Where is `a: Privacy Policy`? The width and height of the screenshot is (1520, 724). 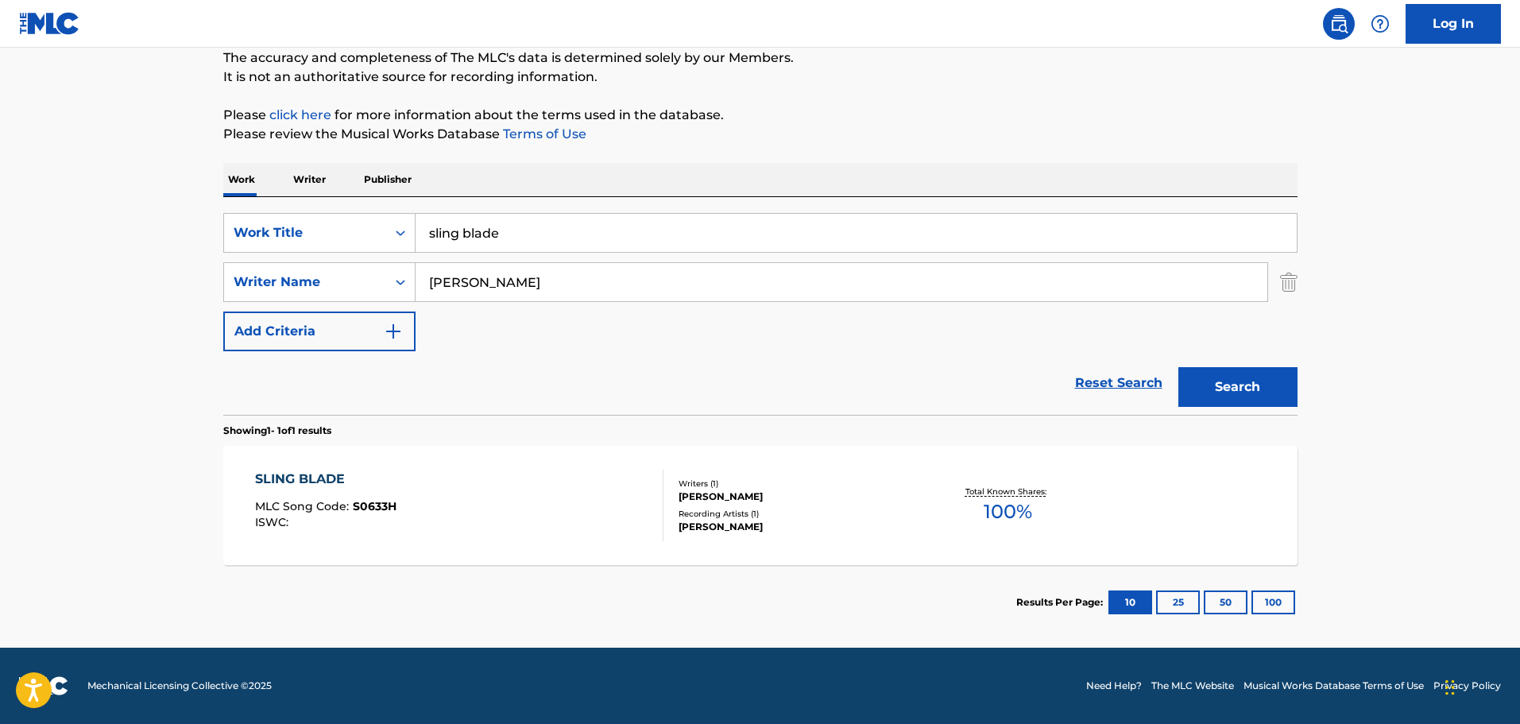 a: Privacy Policy is located at coordinates (1467, 686).